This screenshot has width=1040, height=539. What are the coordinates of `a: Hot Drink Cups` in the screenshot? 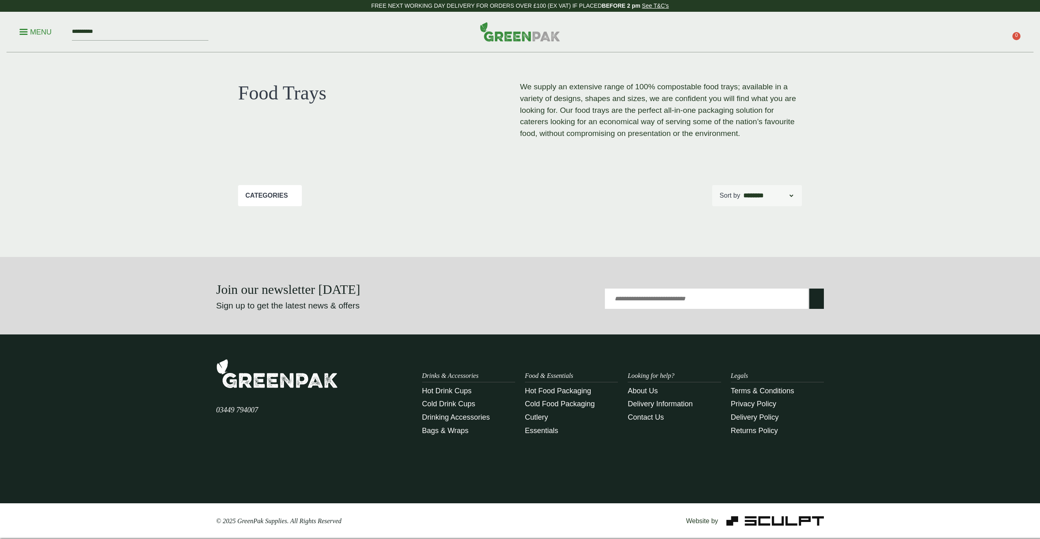 It's located at (447, 391).